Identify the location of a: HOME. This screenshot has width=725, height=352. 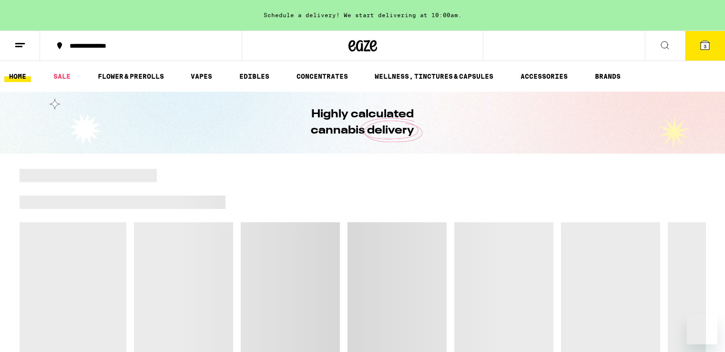
(18, 76).